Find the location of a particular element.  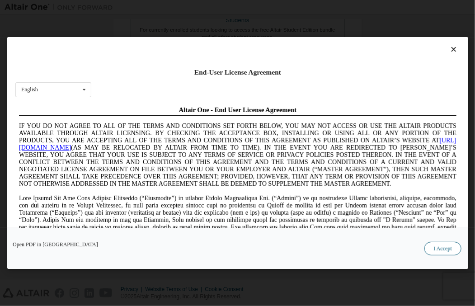

div: English is located at coordinates (29, 90).